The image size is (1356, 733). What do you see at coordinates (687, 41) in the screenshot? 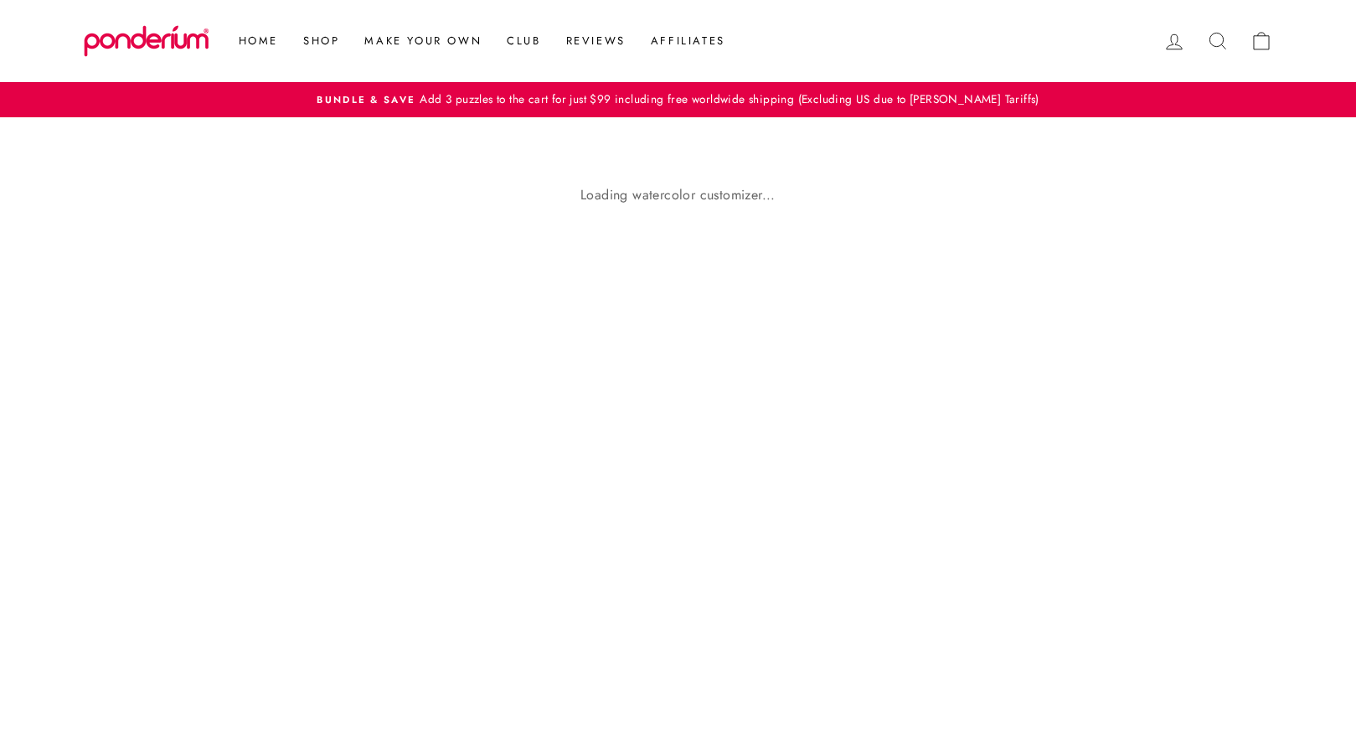
I see `a: Affiliates` at bounding box center [687, 41].